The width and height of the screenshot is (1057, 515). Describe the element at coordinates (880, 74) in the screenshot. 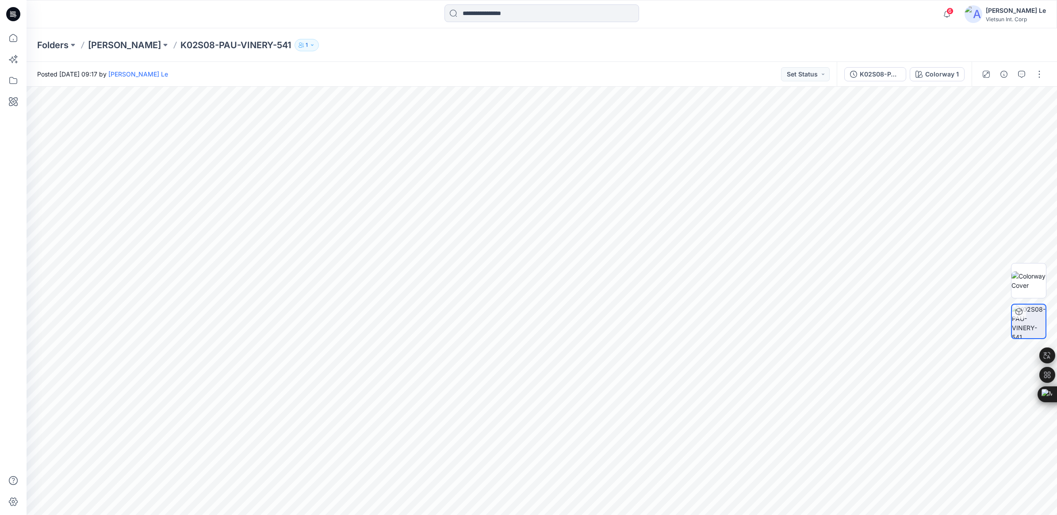

I see `div: K02S08-PAU-VINERY-541` at that location.